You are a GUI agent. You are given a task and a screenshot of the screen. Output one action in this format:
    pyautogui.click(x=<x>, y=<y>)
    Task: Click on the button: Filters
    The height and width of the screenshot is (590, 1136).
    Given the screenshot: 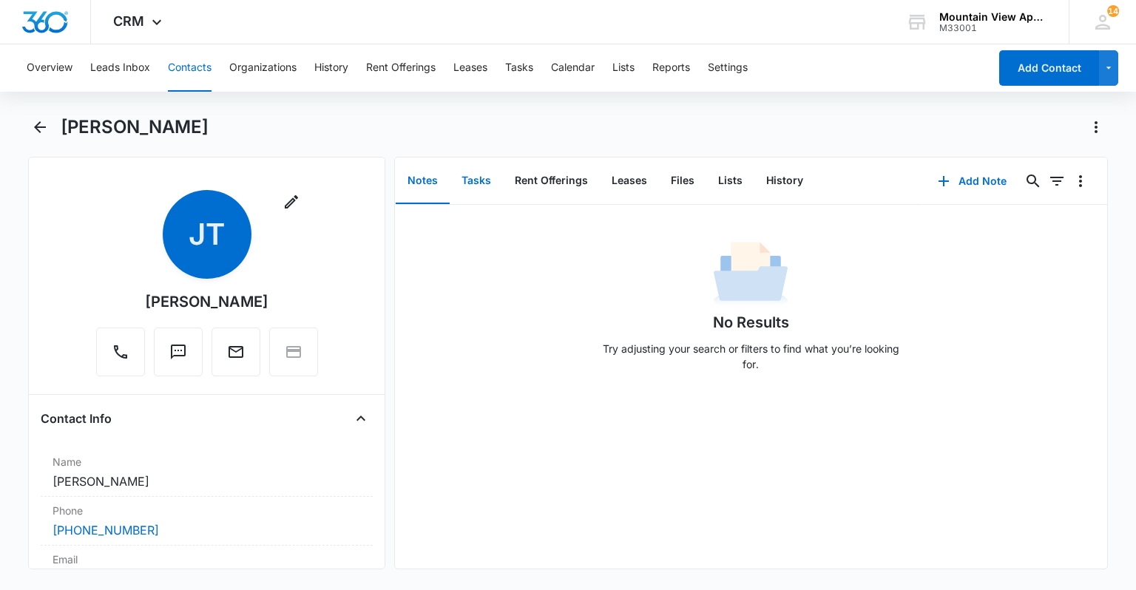 What is the action you would take?
    pyautogui.click(x=1057, y=181)
    